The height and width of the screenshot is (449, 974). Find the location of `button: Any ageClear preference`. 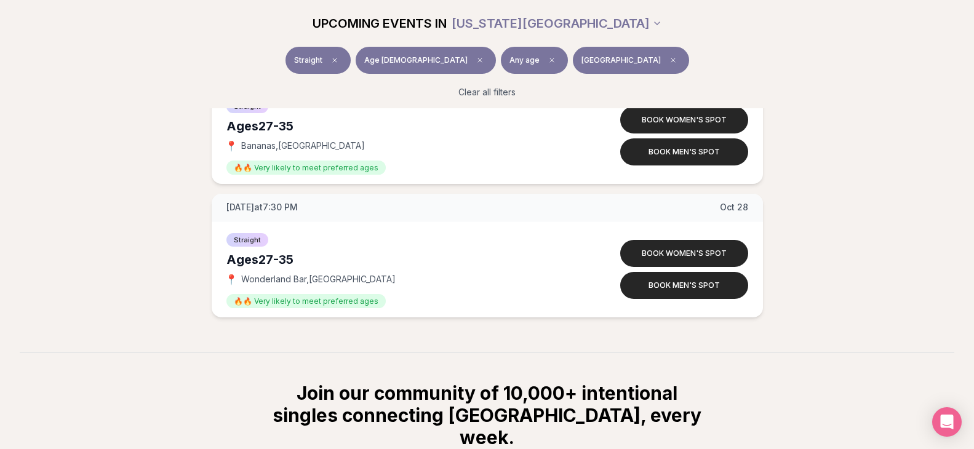

button: Any ageClear preference is located at coordinates (534, 60).